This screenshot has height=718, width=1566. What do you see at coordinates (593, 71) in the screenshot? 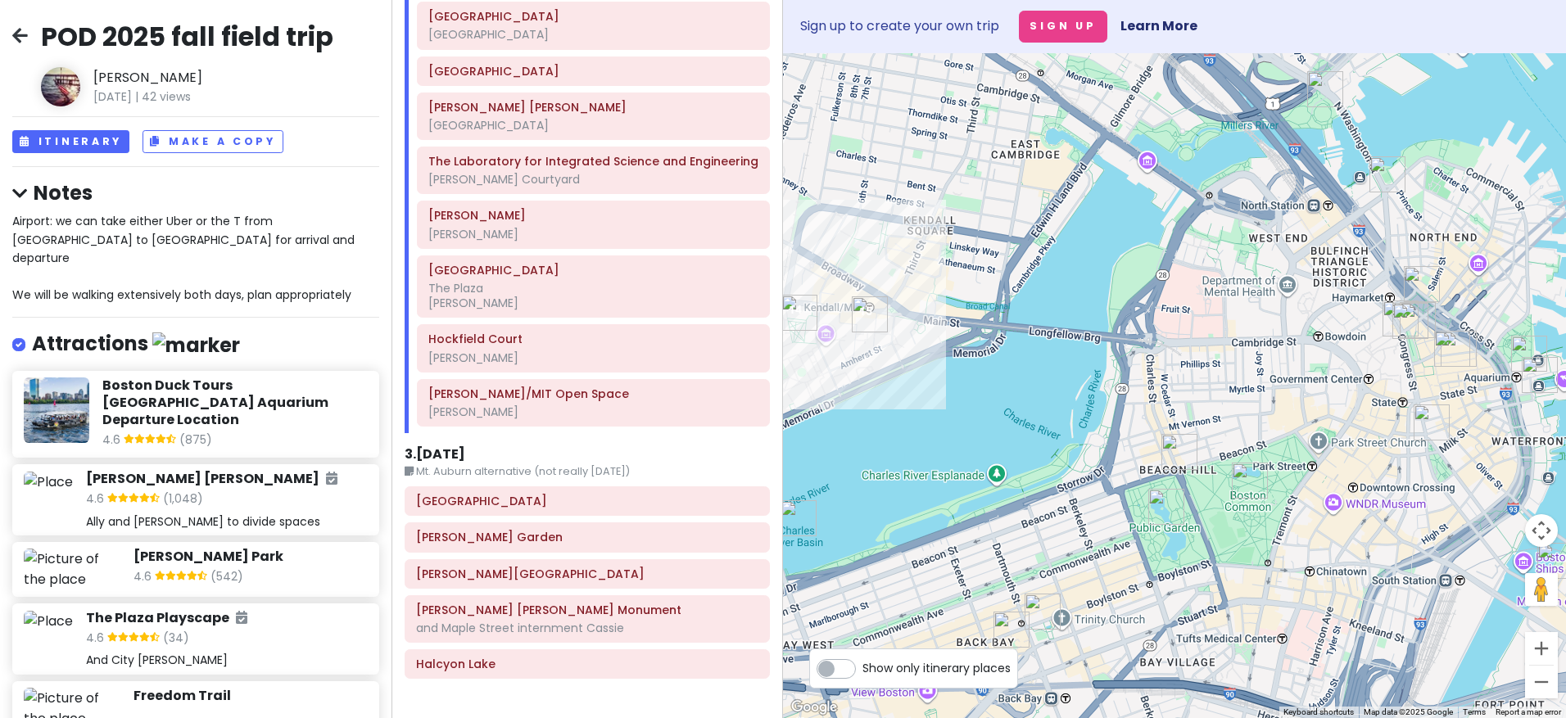
I see `h6: Rockefeller Hall` at bounding box center [593, 71].